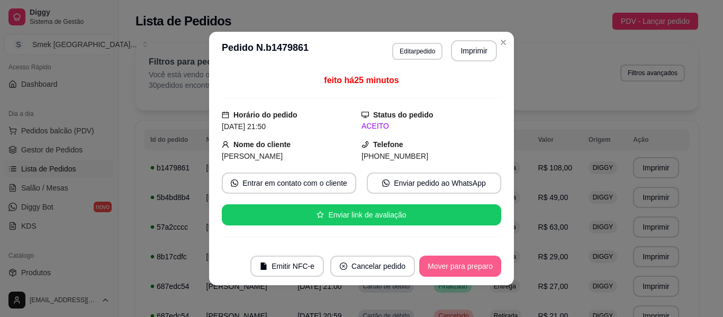 The image size is (723, 317). Describe the element at coordinates (460, 266) in the screenshot. I see `button: Mover para preparo` at that location.